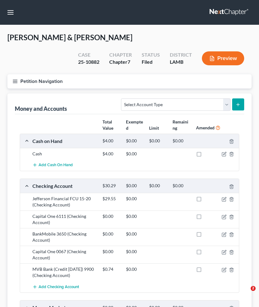 The image size is (259, 307). What do you see at coordinates (59, 286) in the screenshot?
I see `span: Add Checking Account` at bounding box center [59, 286].